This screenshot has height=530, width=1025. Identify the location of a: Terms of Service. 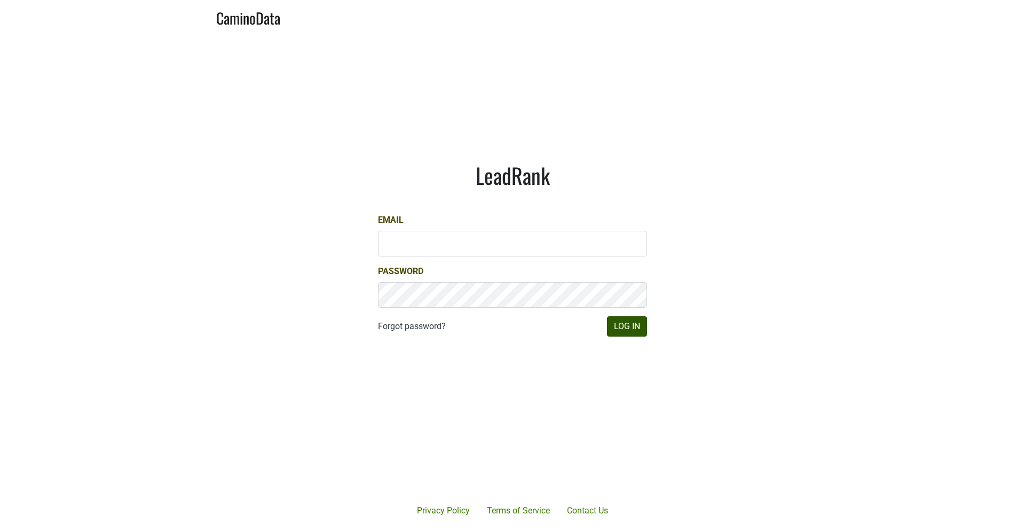
(518, 510).